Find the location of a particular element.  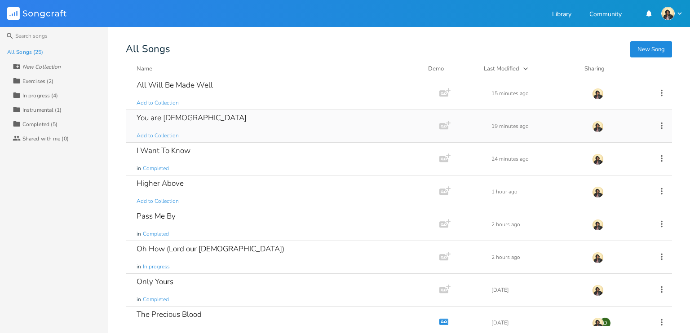

div: All Songs is located at coordinates (399, 49).